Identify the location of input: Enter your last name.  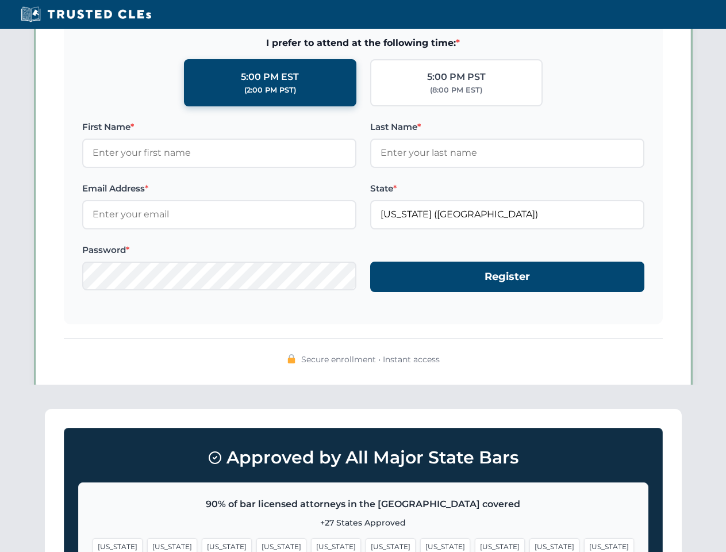
(507, 153).